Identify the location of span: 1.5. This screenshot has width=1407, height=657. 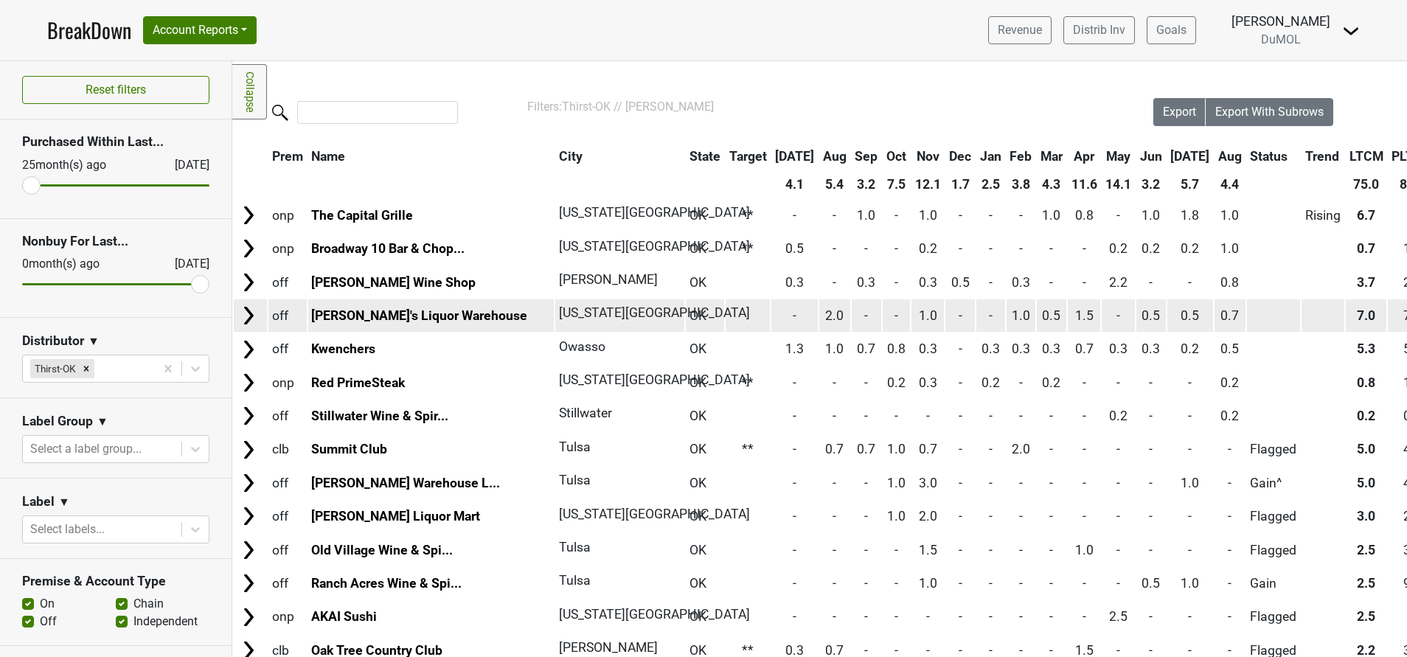
(928, 550).